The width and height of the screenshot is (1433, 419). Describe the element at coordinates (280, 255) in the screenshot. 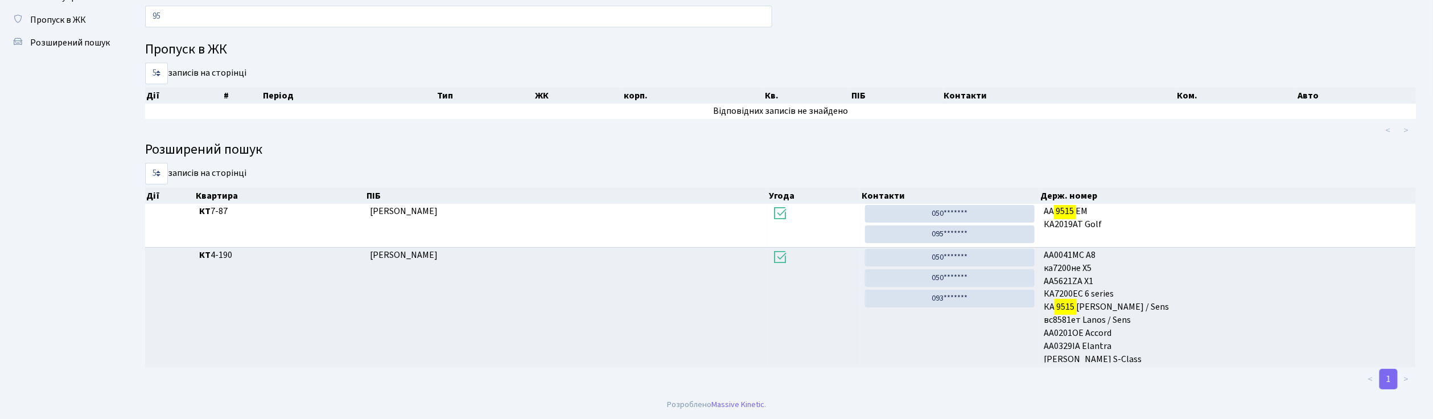

I see `span: 4-190` at that location.